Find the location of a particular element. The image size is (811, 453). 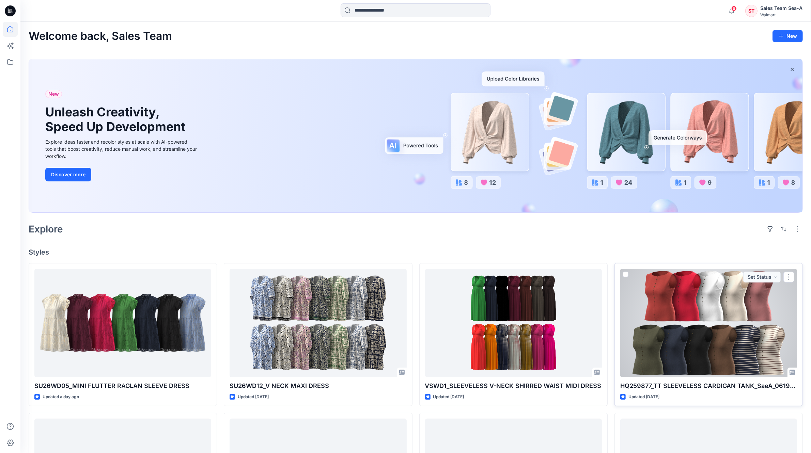

p: Updated a day ago is located at coordinates (61, 397).